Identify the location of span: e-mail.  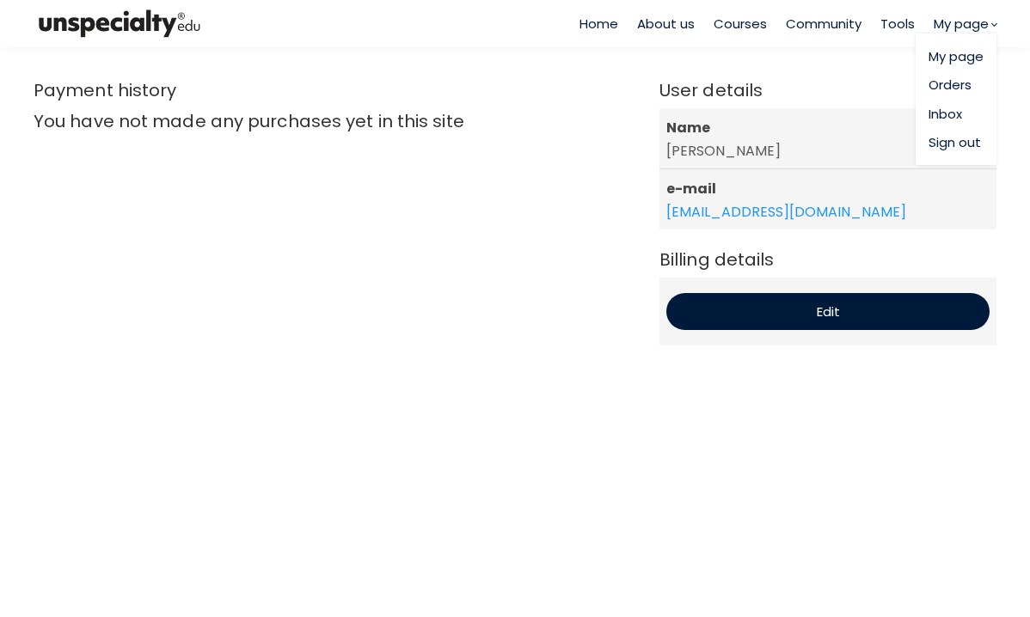
(828, 188).